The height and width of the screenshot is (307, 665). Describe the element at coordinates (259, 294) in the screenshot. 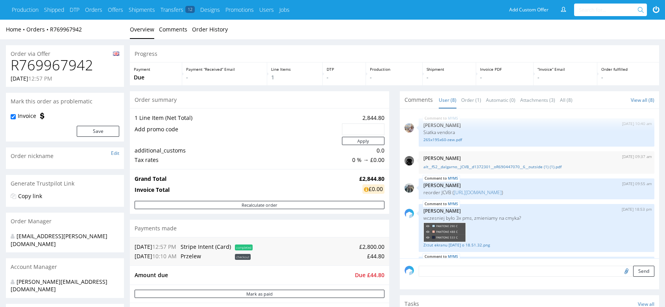

I see `button: Mark as paid` at that location.